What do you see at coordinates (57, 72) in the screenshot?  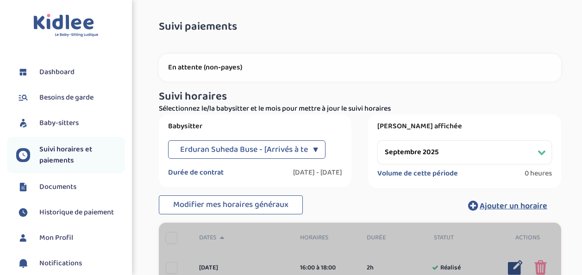 I see `span: Dashboard` at bounding box center [57, 72].